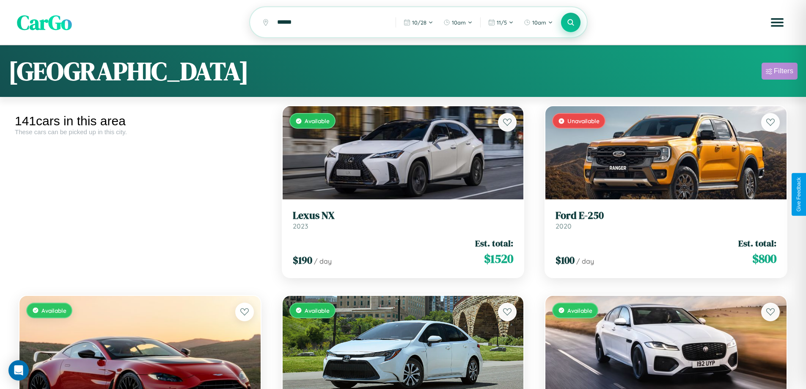  I want to click on div: Open Intercom Messenger, so click(19, 370).